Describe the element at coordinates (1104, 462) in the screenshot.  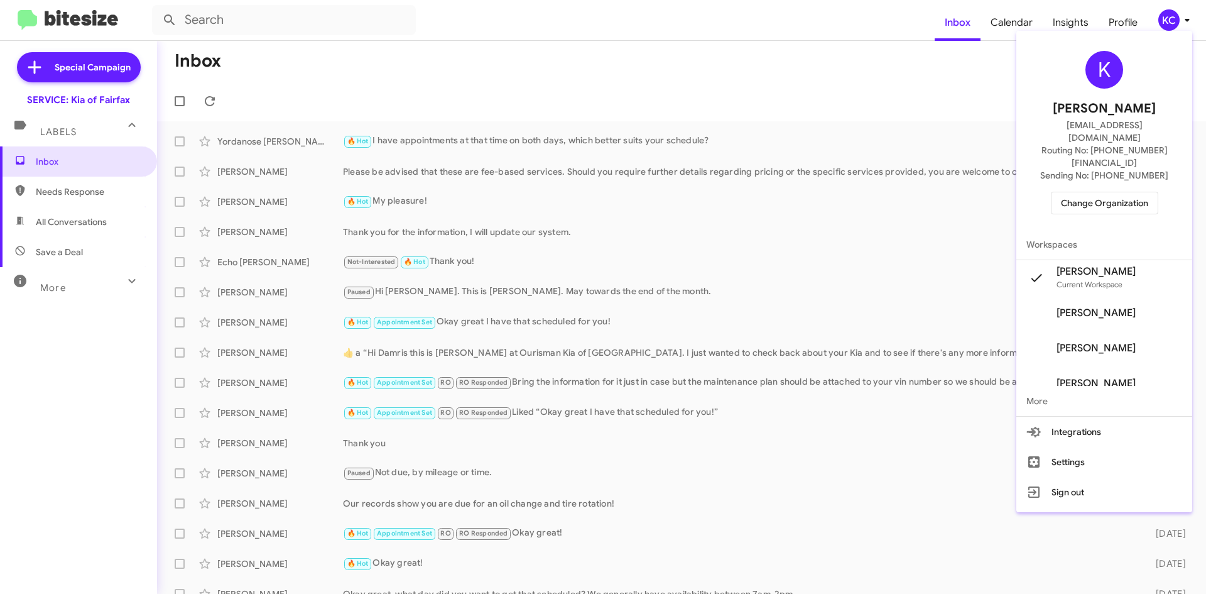
I see `button: Settings` at that location.